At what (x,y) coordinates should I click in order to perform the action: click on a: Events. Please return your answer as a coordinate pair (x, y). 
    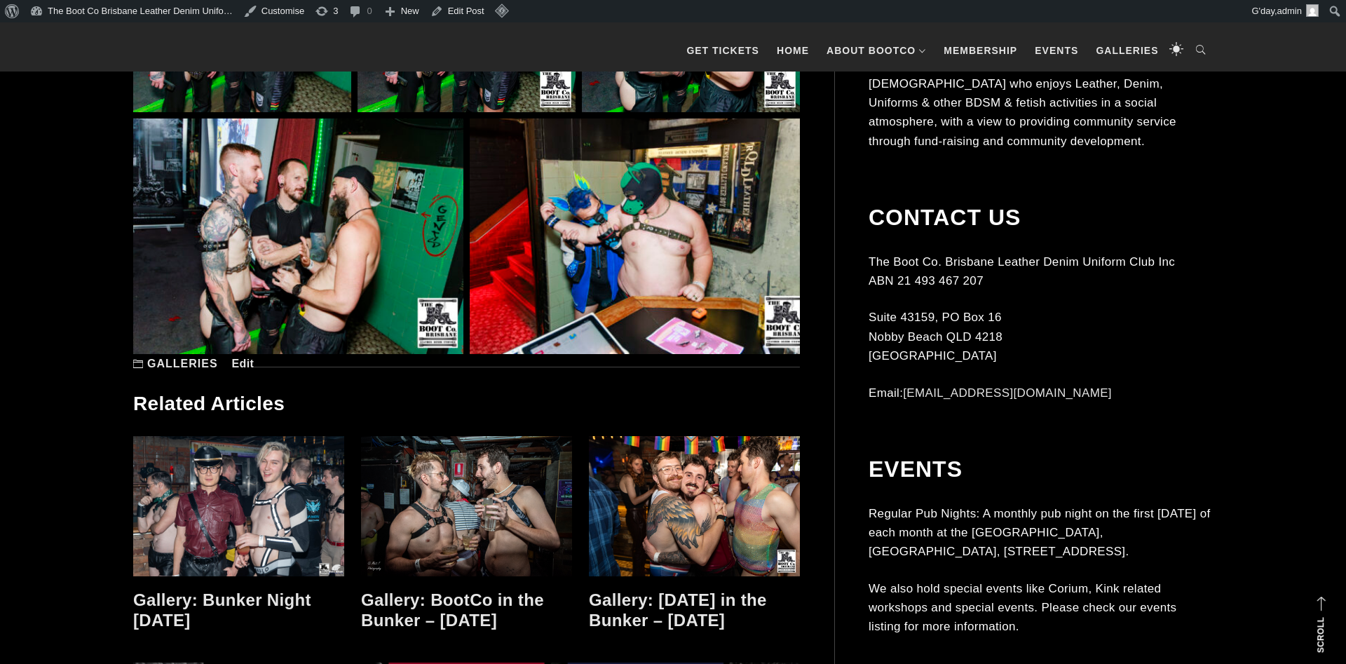
    Looking at the image, I should click on (1056, 50).